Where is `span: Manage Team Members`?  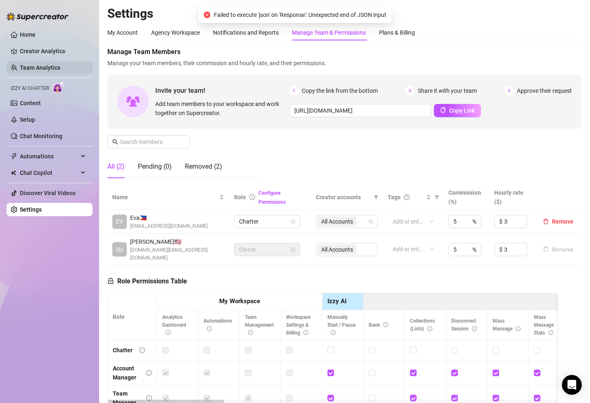
span: Manage Team Members is located at coordinates (344, 52).